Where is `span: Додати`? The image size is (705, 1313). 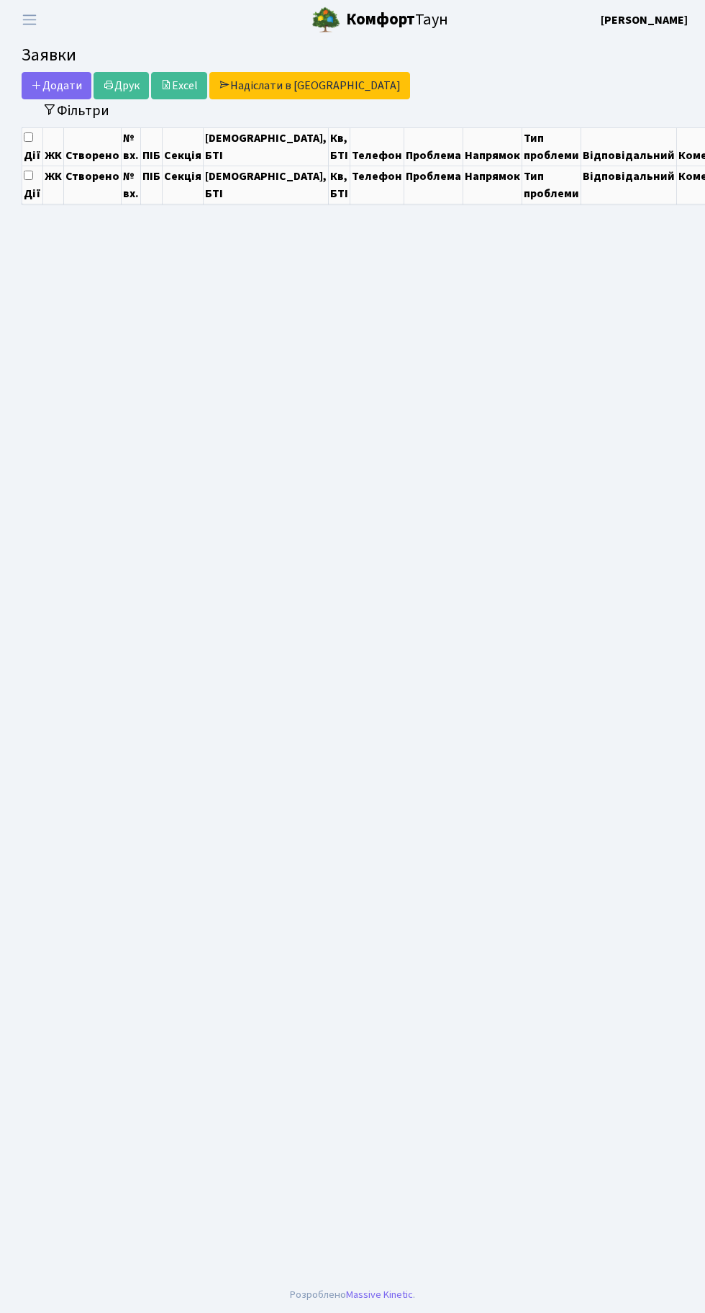 span: Додати is located at coordinates (56, 86).